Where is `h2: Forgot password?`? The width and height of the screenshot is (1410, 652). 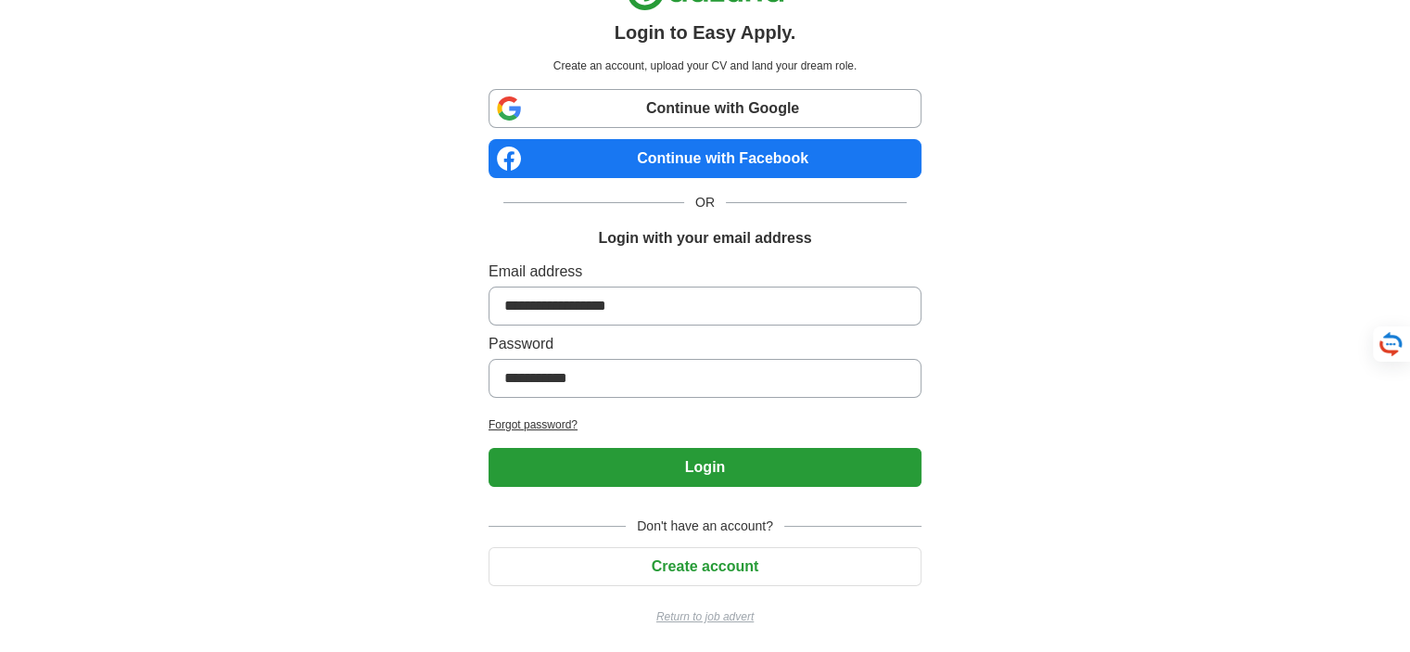
h2: Forgot password? is located at coordinates (704, 424).